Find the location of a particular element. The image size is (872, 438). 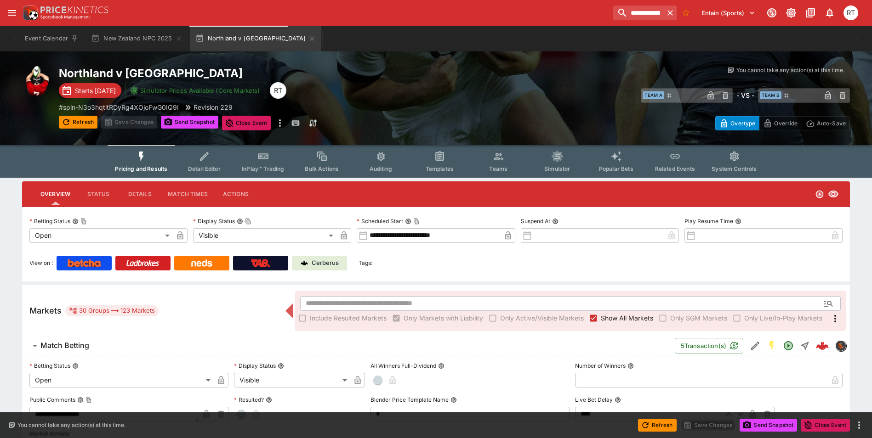

button: Public CommentsCopy To Clipboard is located at coordinates (80, 400).